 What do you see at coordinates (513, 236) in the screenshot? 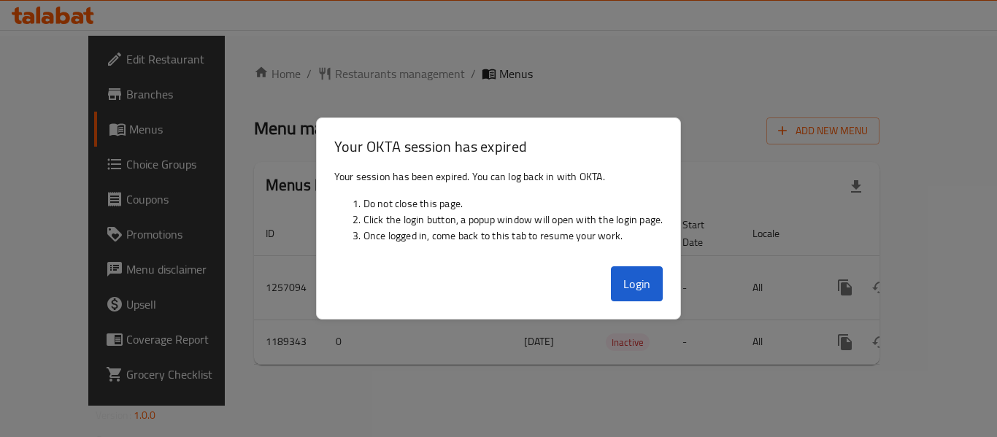
I see `li: Once logged in, come back to this tab to resume your work.` at bounding box center [513, 236].